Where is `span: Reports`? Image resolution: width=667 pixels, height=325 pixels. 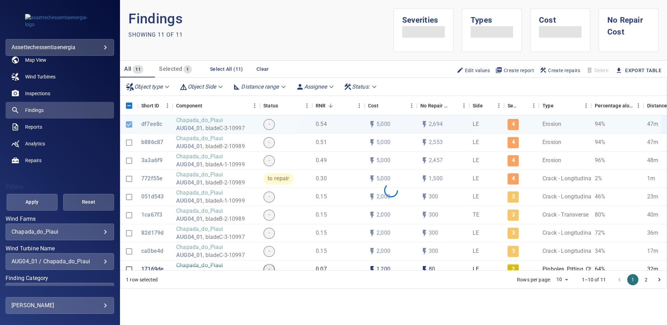
span: Reports is located at coordinates (33, 127).